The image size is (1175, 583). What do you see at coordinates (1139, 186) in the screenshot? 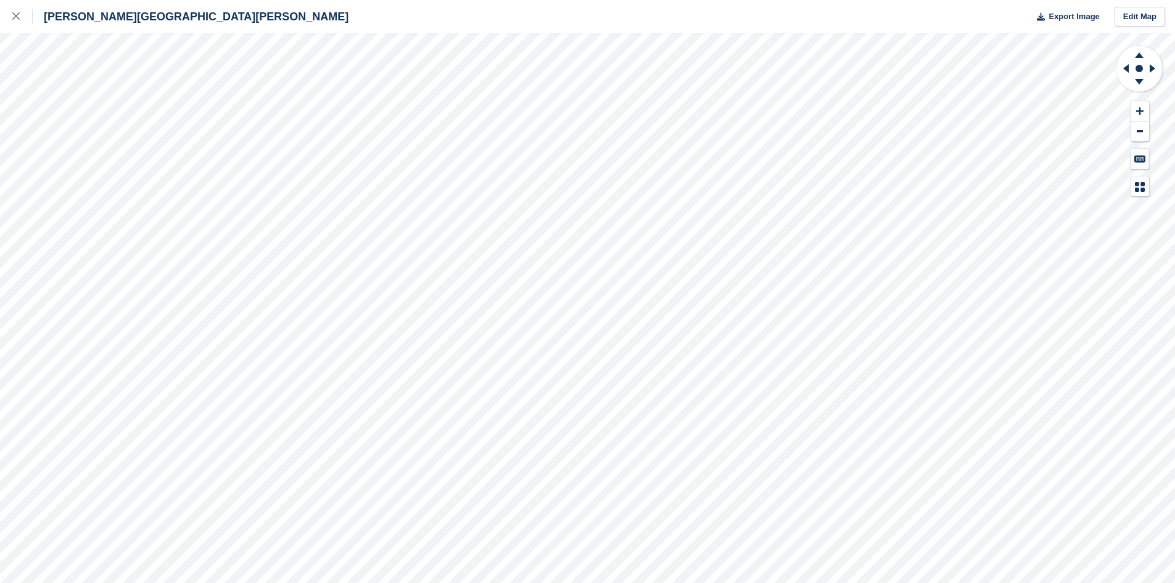
I see `button: Map Legend` at bounding box center [1139, 186].